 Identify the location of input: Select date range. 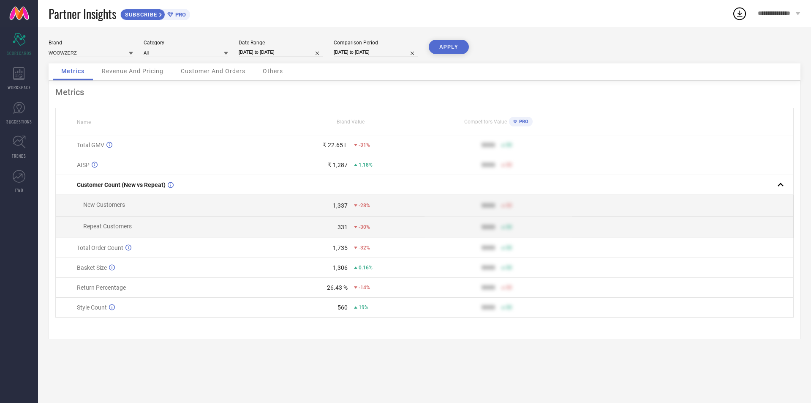
(281, 52).